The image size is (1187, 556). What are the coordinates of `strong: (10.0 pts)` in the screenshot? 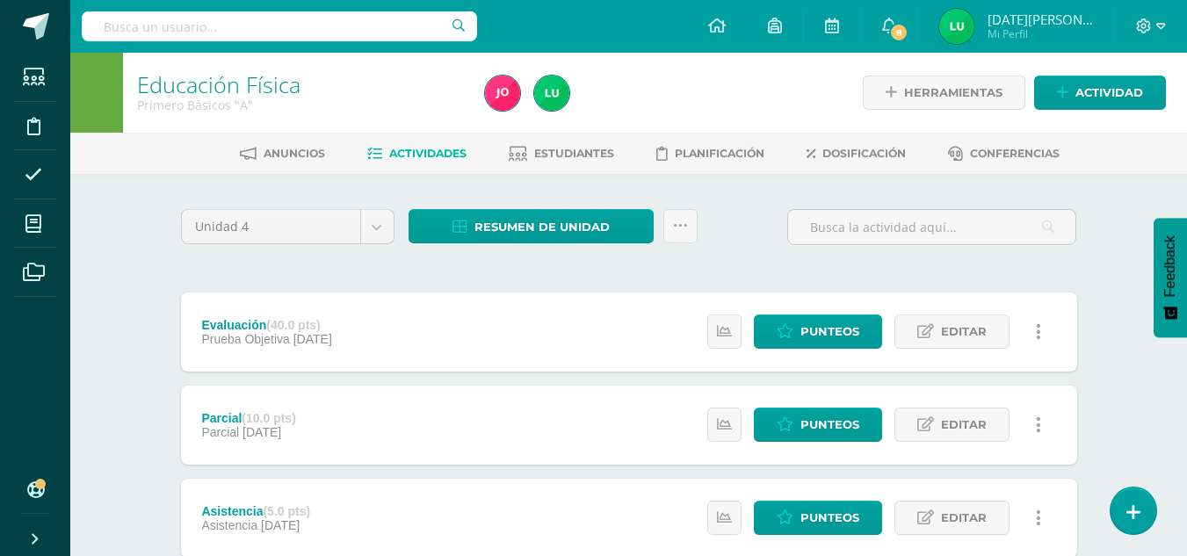 It's located at (268, 418).